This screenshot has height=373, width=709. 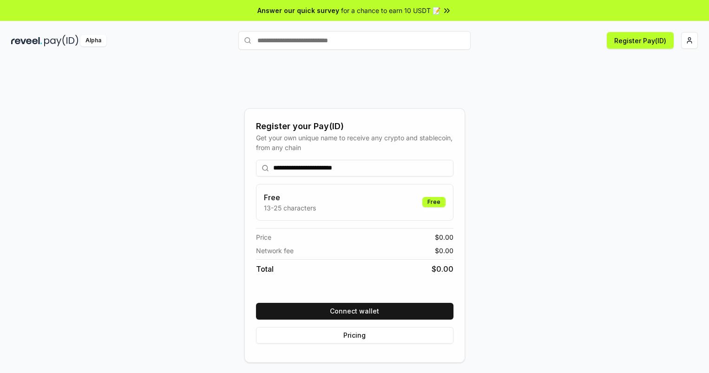 What do you see at coordinates (275, 250) in the screenshot?
I see `span: Network fee` at bounding box center [275, 250].